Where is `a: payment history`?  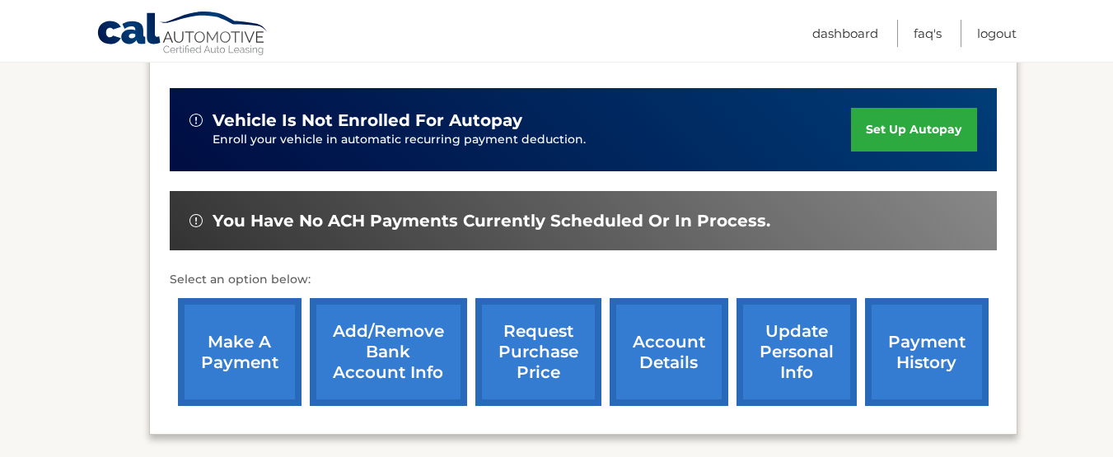
a: payment history is located at coordinates (927, 352).